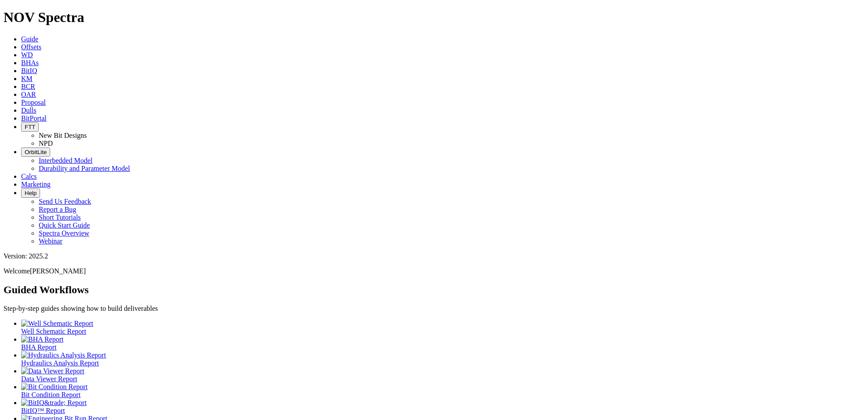 The image size is (841, 420). What do you see at coordinates (54, 387) in the screenshot?
I see `img: Bit Condition Report` at bounding box center [54, 387].